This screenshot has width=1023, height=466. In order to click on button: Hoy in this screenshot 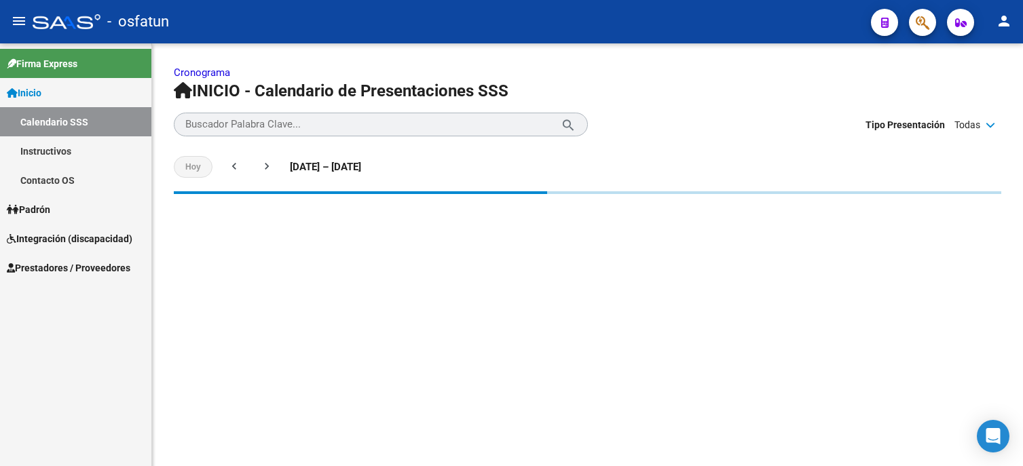, I will do `click(193, 167)`.